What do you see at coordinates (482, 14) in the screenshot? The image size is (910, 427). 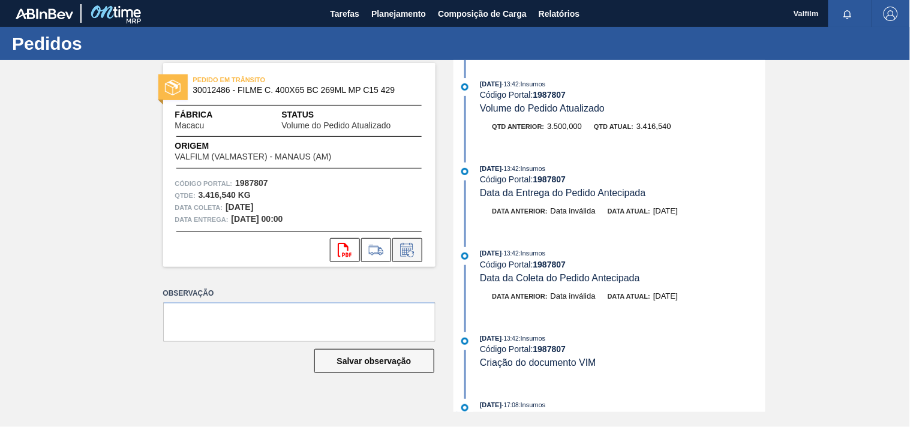 I see `span: Composição de Carga` at bounding box center [482, 14].